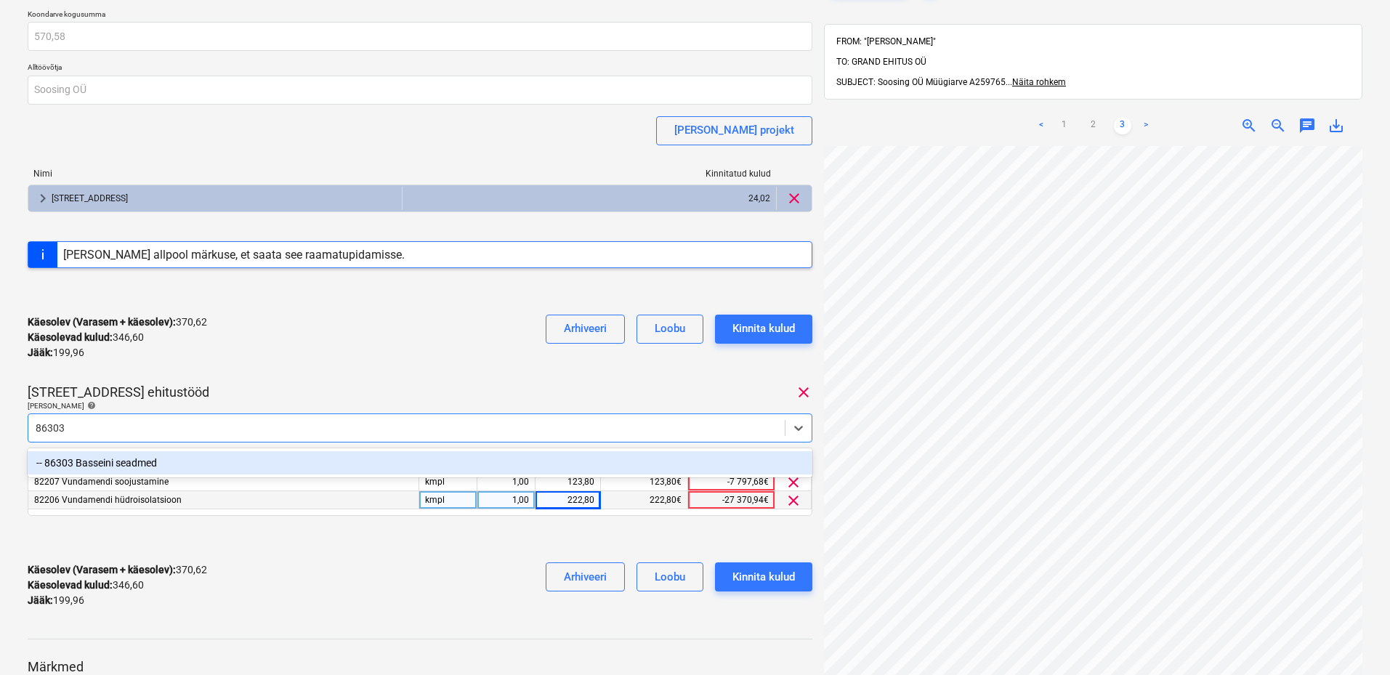  Describe the element at coordinates (1307, 126) in the screenshot. I see `span: chat` at that location.